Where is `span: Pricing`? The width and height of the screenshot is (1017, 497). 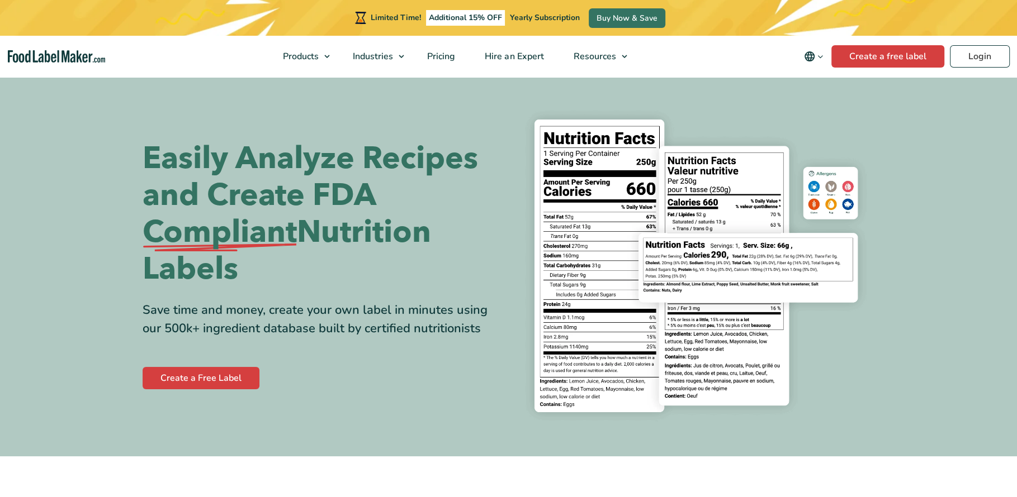 span: Pricing is located at coordinates (440, 56).